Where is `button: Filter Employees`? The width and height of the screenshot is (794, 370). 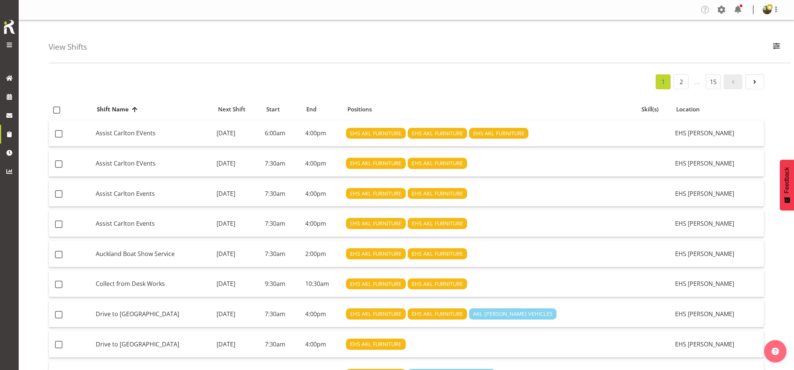
button: Filter Employees is located at coordinates (776, 47).